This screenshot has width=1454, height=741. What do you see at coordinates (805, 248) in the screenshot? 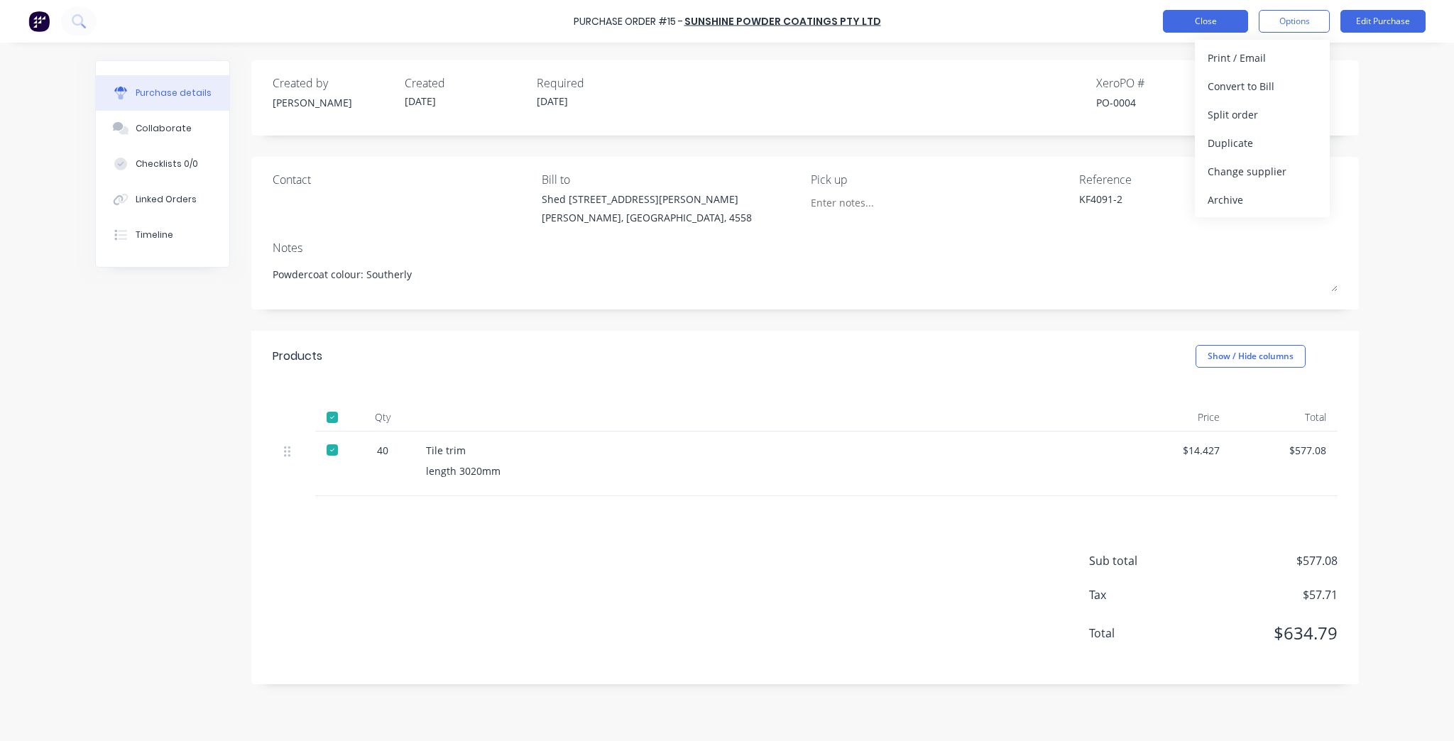
I see `div: Notes` at bounding box center [805, 248].